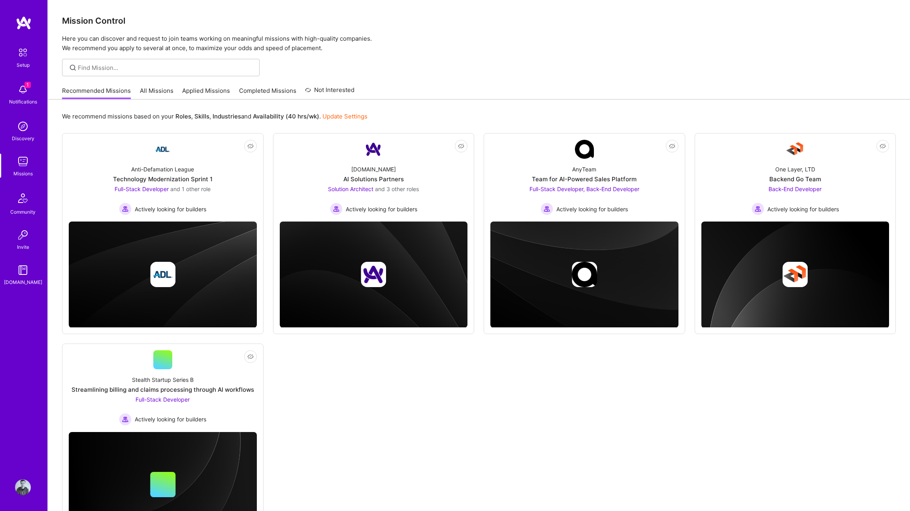 The width and height of the screenshot is (910, 511). I want to click on a: Company LogoOne Layer, LTDBackend Go TeamBack-End Developer Actively looking for buildersActively..., so click(795, 177).